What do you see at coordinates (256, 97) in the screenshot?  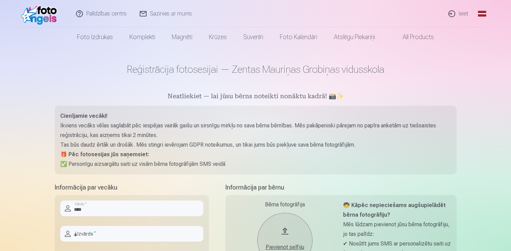 I see `h5: Neatliekiet — lai jūsu bērns noteikti nonāktu kadrā! 📸✨` at bounding box center [256, 97].